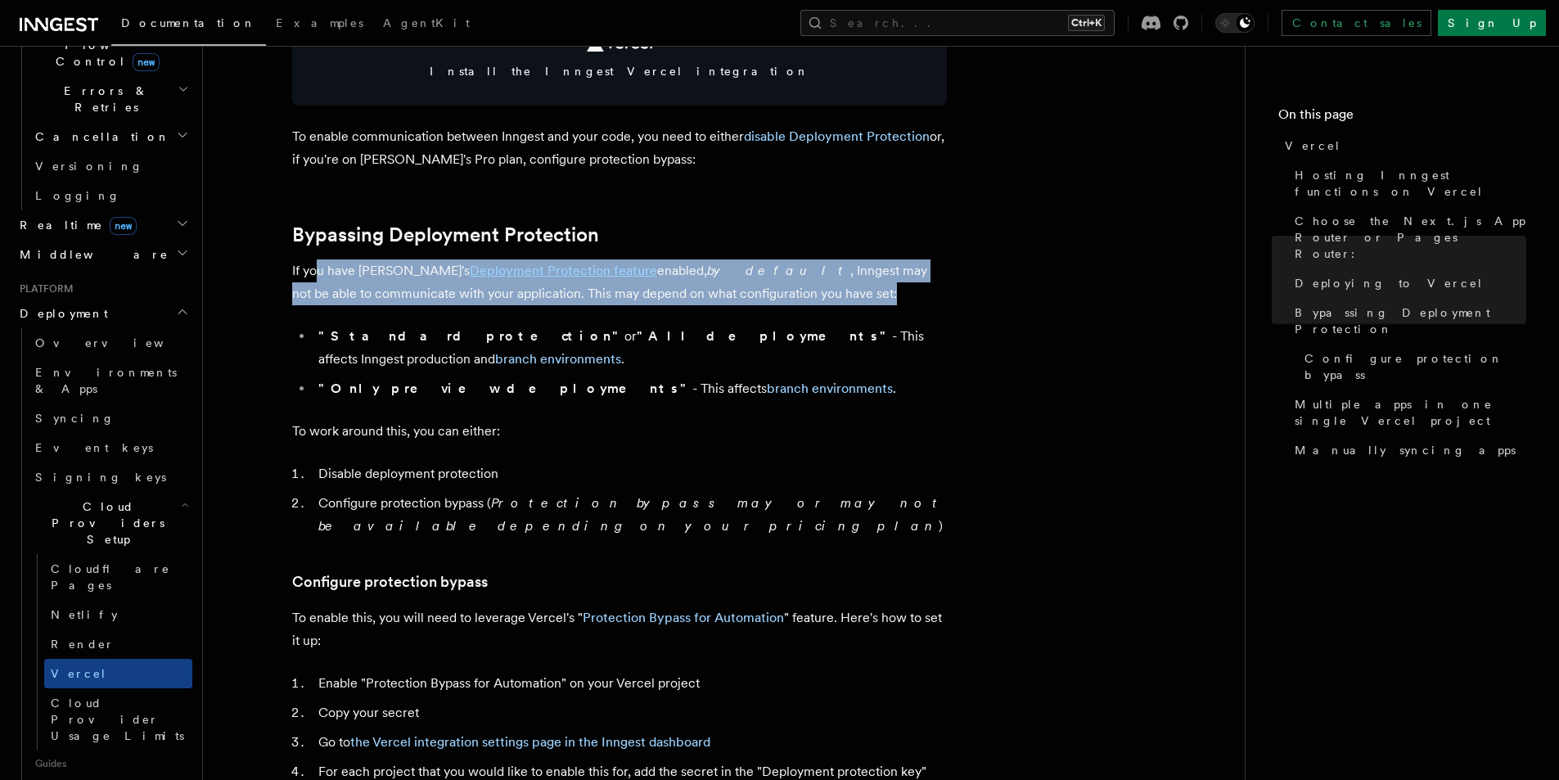 The image size is (1559, 780). What do you see at coordinates (1407, 283) in the screenshot?
I see `a: Deploying to Vercel` at bounding box center [1407, 283].